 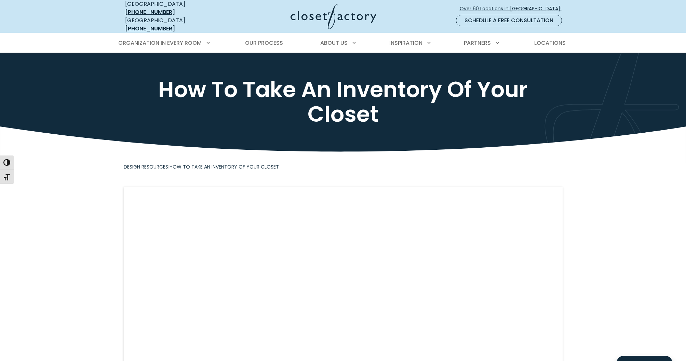 I want to click on span: How To Take An Inventory Of Your Closet, so click(x=224, y=167).